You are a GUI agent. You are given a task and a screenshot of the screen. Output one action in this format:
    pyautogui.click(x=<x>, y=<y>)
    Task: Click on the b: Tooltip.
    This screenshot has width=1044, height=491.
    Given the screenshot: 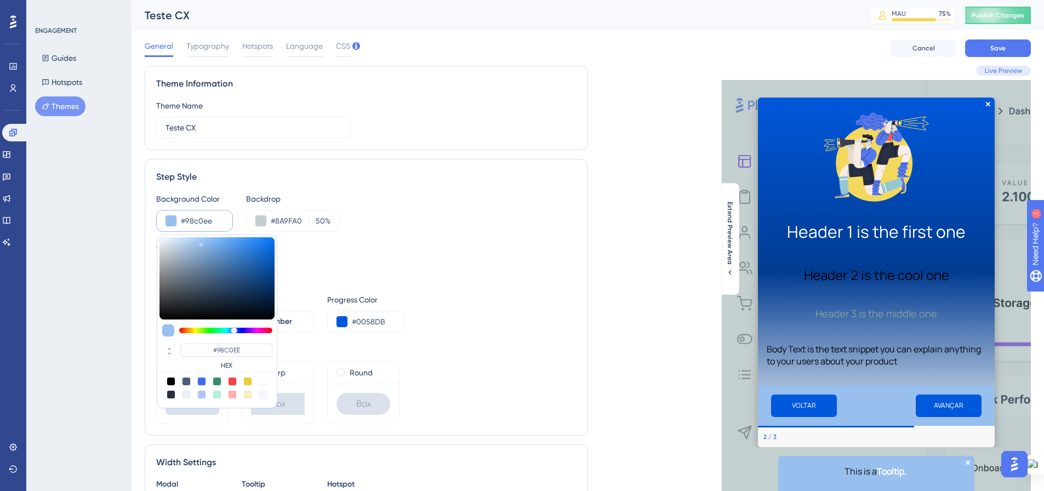 What is the action you would take?
    pyautogui.click(x=892, y=471)
    